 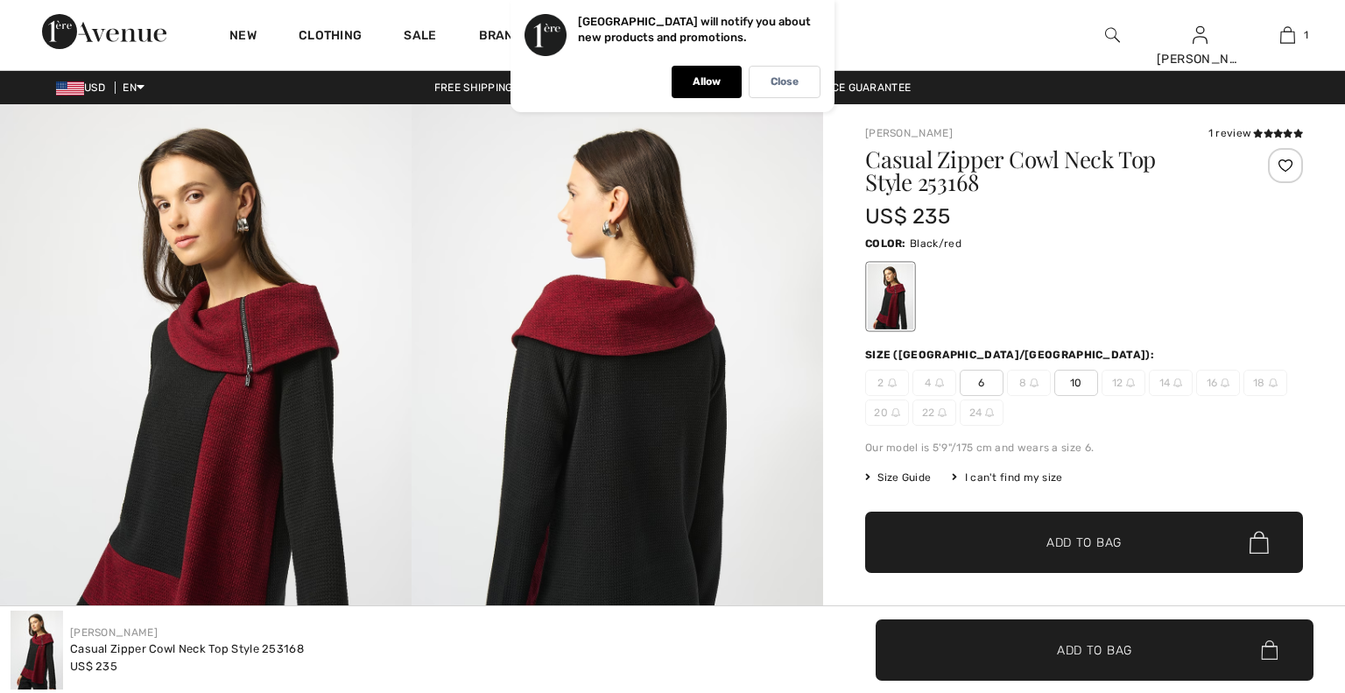 I want to click on img: Casual Zipper Cowl Neck Top Style 253168, so click(x=37, y=650).